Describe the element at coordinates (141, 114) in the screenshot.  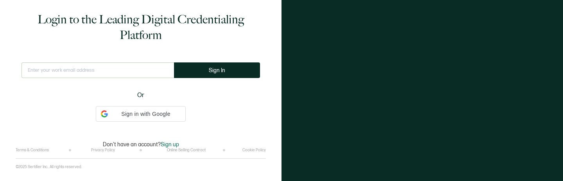
I see `div: Sign in with Google` at that location.